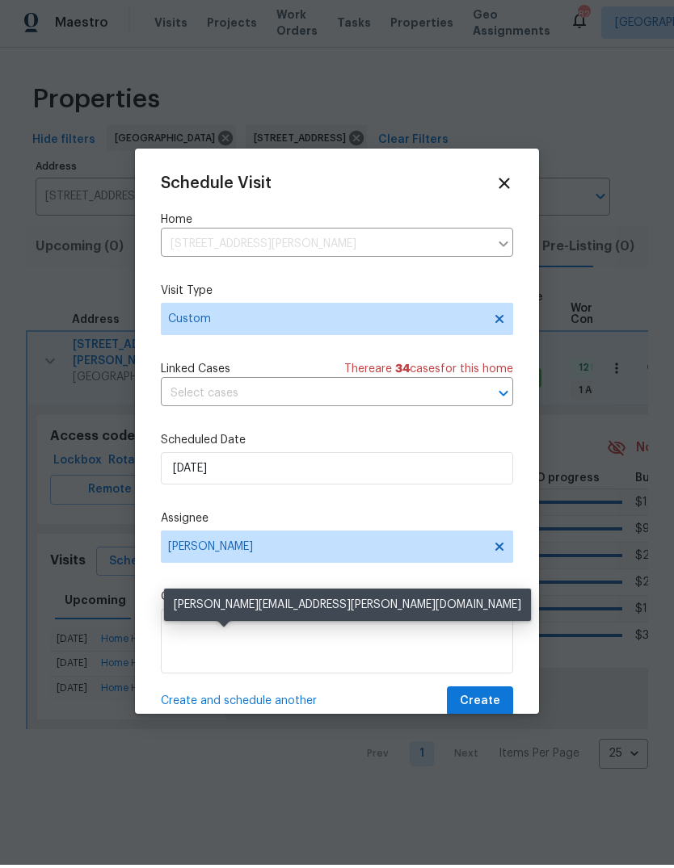 This screenshot has height=868, width=674. I want to click on button: Create, so click(480, 704).